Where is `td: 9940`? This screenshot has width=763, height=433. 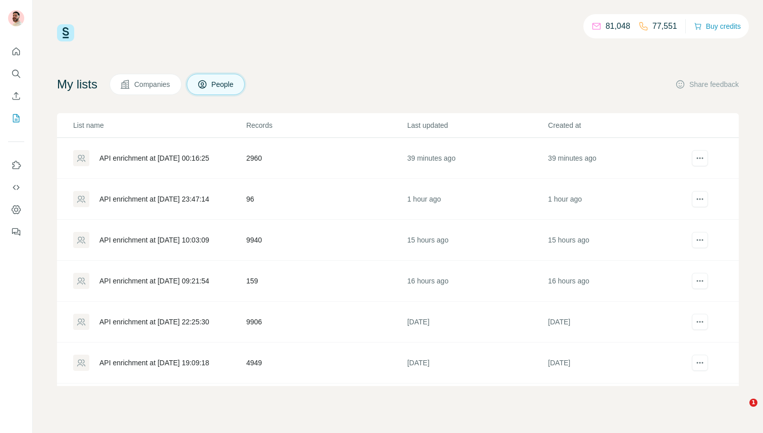 td: 9940 is located at coordinates (326, 240).